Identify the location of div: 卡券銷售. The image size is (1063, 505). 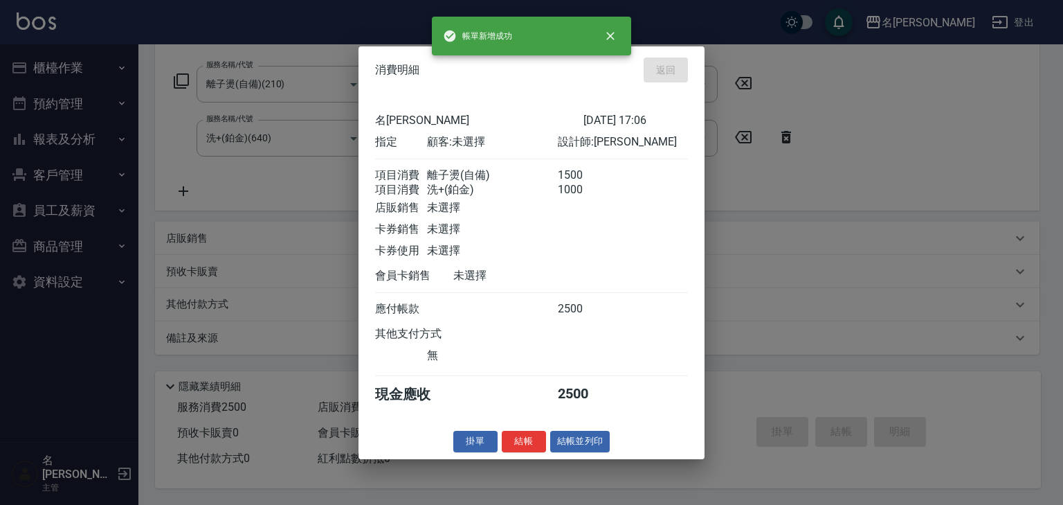
(401, 229).